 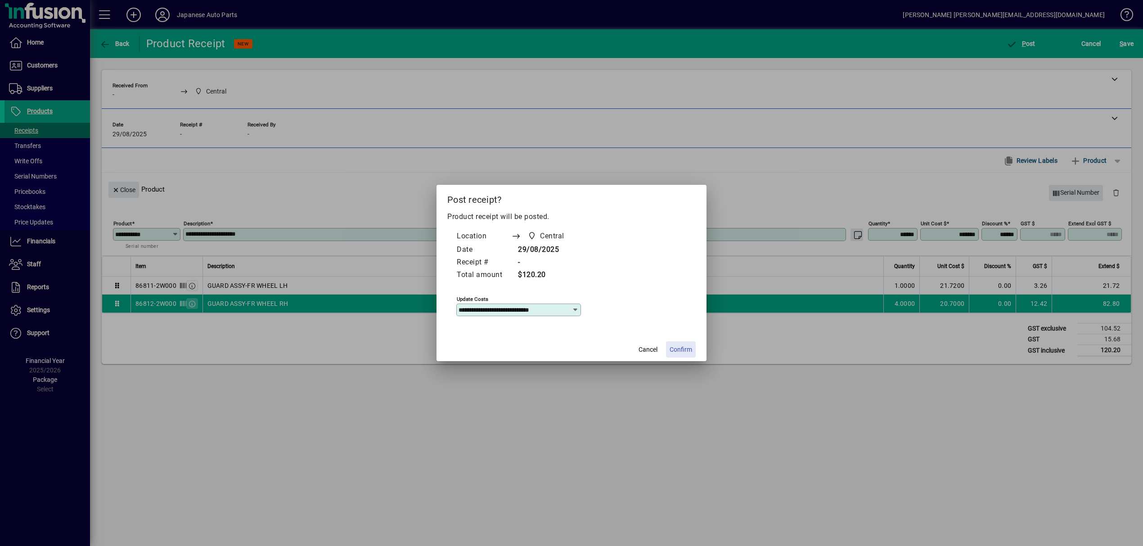 What do you see at coordinates (648, 350) in the screenshot?
I see `button: Cancel` at bounding box center [648, 350].